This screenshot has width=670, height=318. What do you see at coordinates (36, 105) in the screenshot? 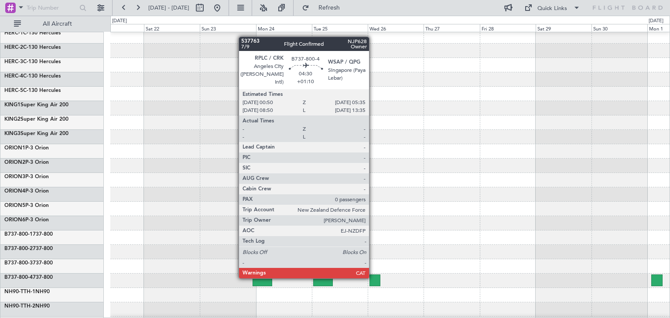
I see `a: KING1Super King Air 200` at bounding box center [36, 105].